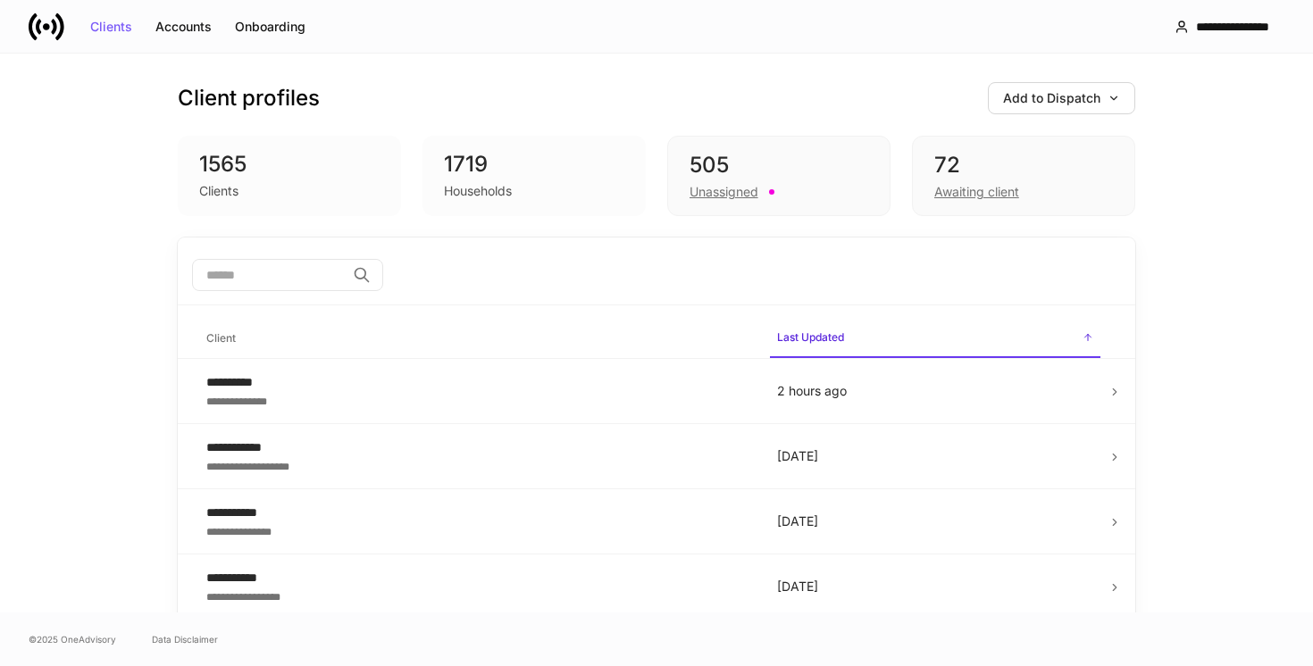 This screenshot has height=666, width=1313. Describe the element at coordinates (185, 640) in the screenshot. I see `a: Data Disclaimer` at that location.